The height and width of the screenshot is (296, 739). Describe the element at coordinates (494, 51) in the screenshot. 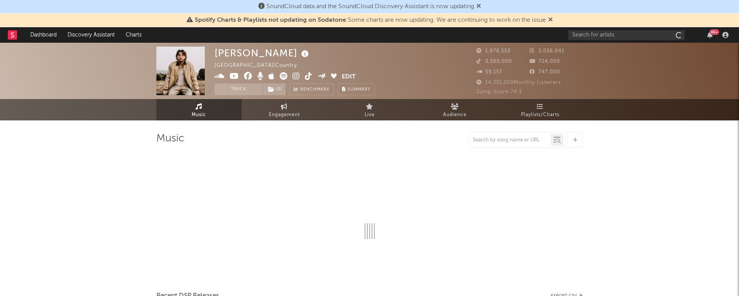

I see `span: 1,978,553` at that location.